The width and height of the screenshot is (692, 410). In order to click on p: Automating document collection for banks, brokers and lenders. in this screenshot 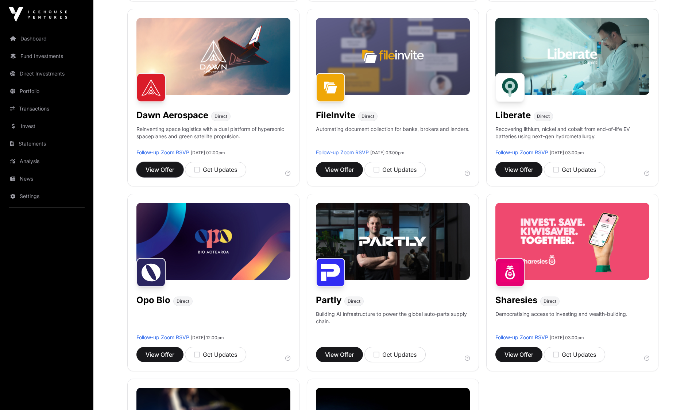, I will do `click(393, 137)`.